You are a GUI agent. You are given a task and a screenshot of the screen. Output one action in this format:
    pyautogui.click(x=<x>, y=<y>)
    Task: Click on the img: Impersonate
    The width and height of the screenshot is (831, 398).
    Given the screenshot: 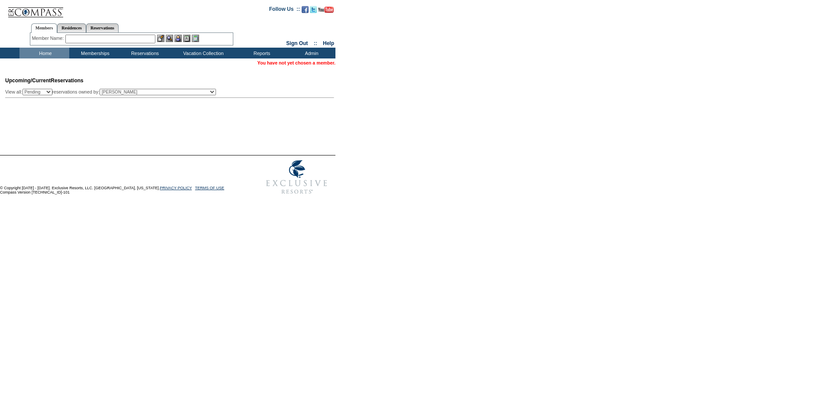 What is the action you would take?
    pyautogui.click(x=178, y=38)
    